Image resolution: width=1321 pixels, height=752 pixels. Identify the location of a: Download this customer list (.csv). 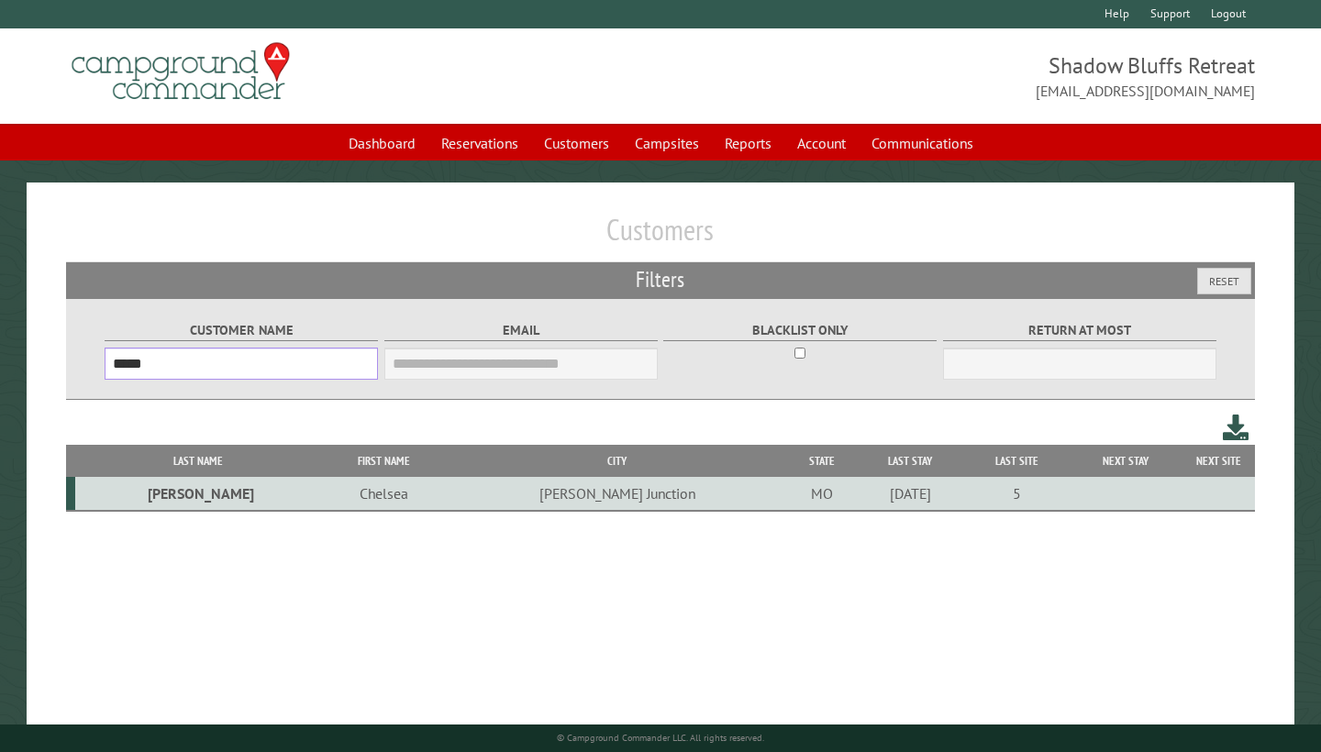
(1236, 427).